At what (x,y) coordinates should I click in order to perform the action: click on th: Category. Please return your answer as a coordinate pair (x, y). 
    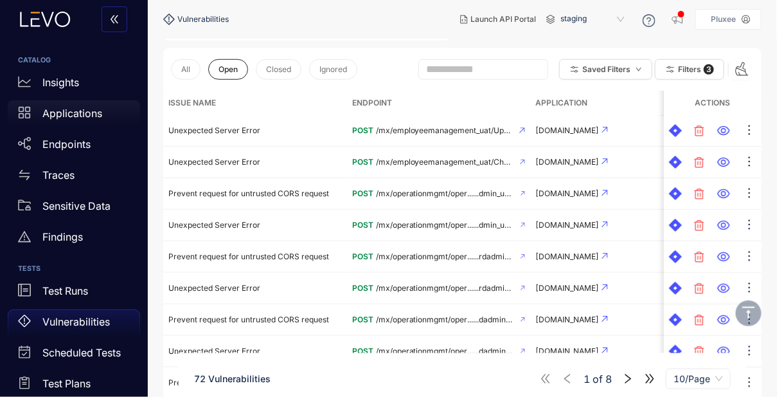
    Looking at the image, I should click on (714, 103).